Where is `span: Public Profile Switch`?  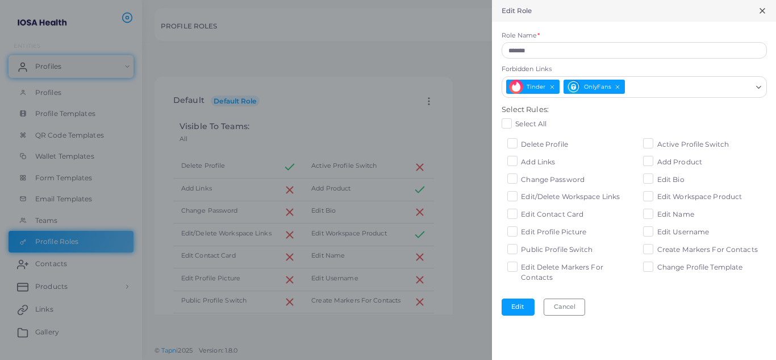 span: Public Profile Switch is located at coordinates (557, 249).